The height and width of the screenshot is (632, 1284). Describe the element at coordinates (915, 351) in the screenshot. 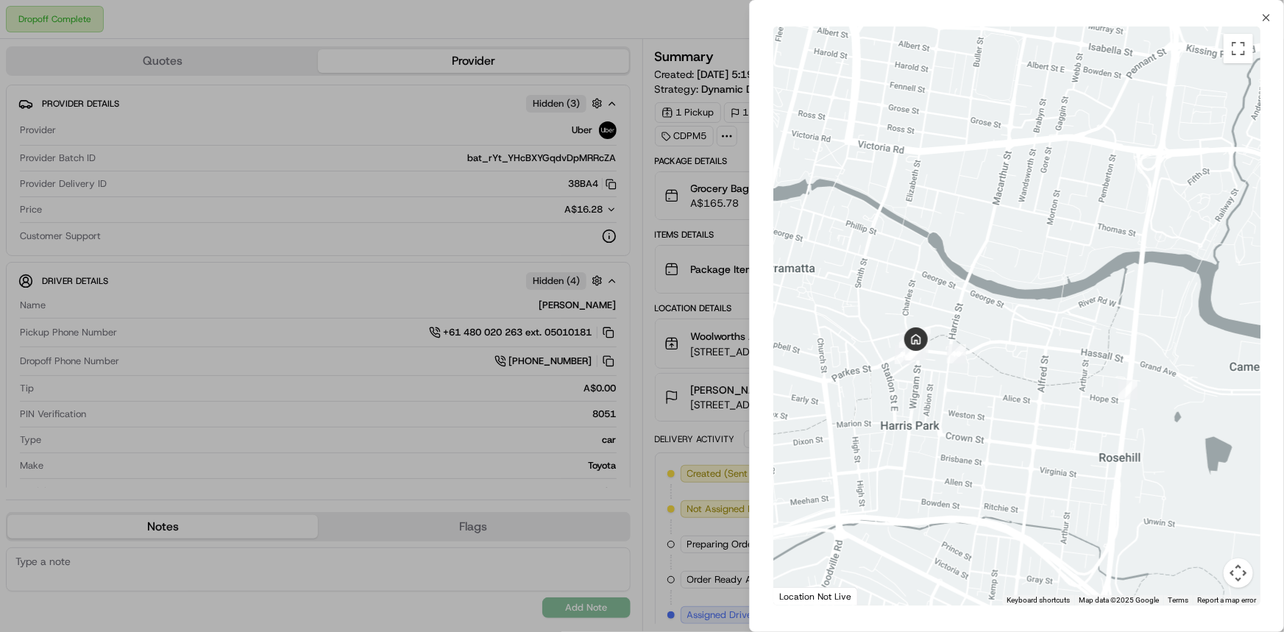

I see `div: 17` at that location.